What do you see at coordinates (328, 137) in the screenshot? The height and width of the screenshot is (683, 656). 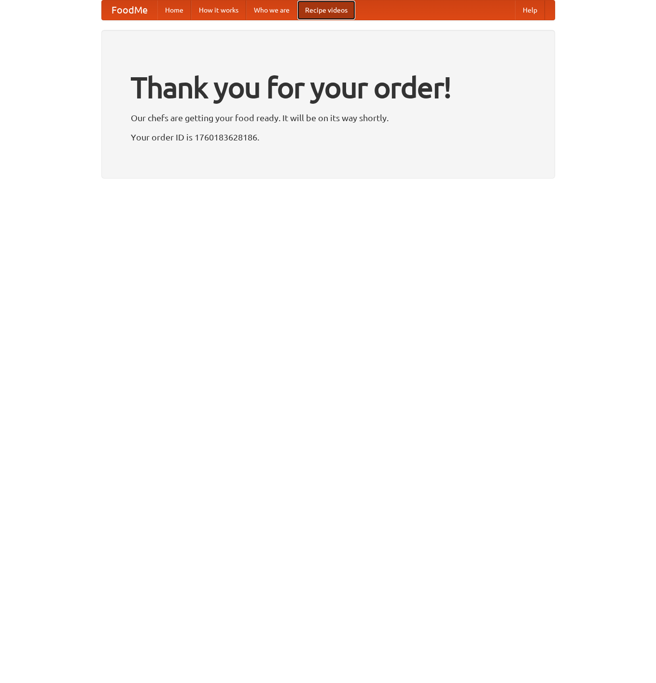 I see `p: Your order ID is 1760183628186.` at bounding box center [328, 137].